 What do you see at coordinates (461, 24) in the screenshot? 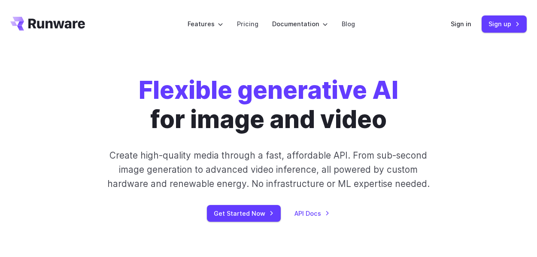
I see `a: Sign in` at bounding box center [461, 24].